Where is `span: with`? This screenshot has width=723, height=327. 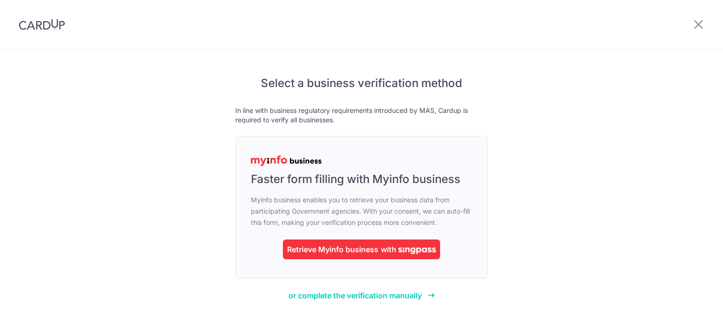
span: with is located at coordinates (389, 250).